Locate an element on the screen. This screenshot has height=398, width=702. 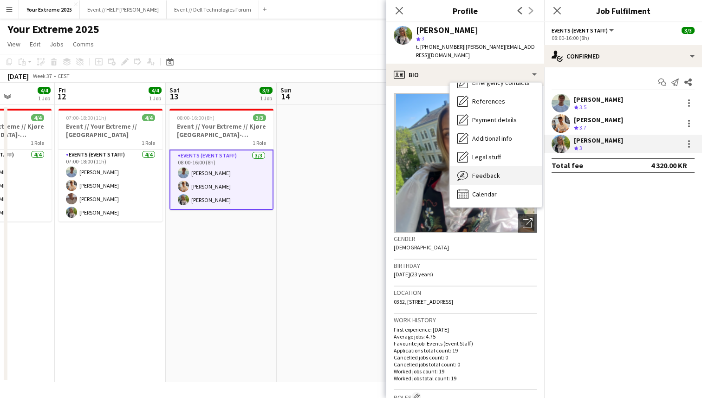
h3: Work history is located at coordinates (465, 320).